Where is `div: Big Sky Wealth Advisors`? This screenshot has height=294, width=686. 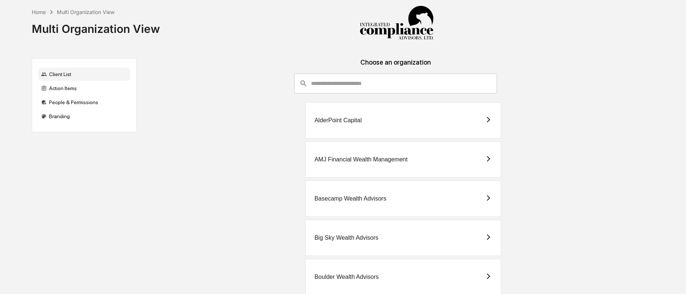 div: Big Sky Wealth Advisors is located at coordinates (346, 238).